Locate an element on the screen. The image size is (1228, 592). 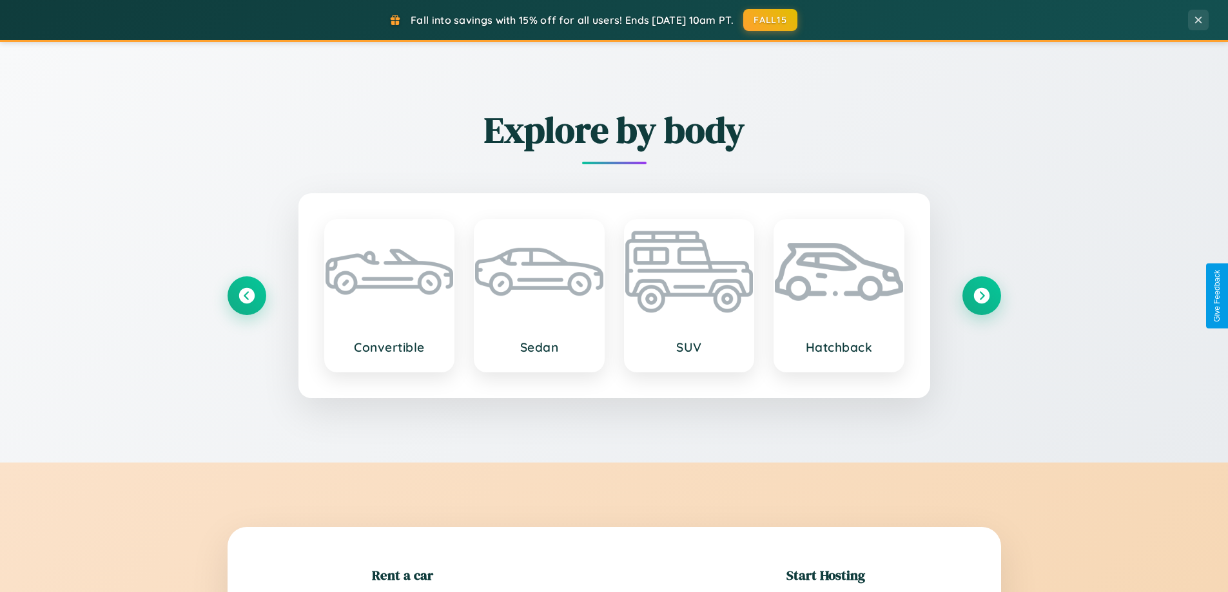
h2: Explore by body is located at coordinates (614, 130).